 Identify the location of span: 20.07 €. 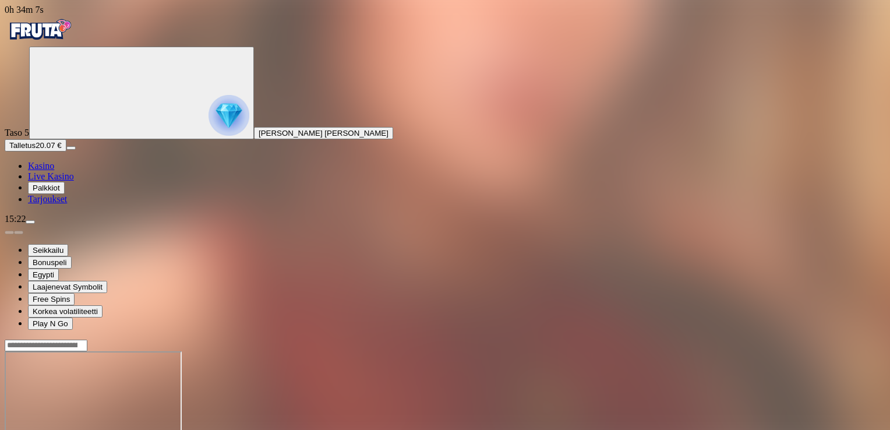
(48, 145).